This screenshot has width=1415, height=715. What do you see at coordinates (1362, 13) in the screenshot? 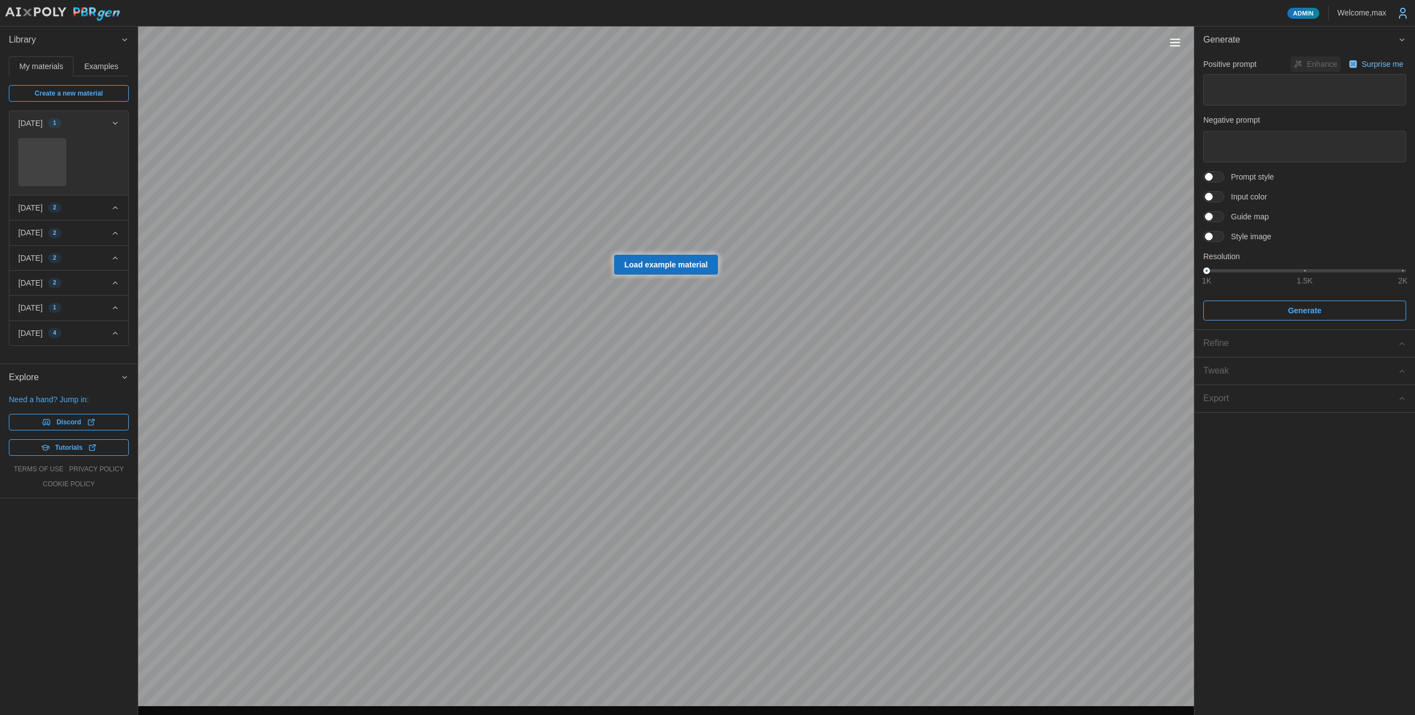
I see `p: Welcome, max` at bounding box center [1362, 13].